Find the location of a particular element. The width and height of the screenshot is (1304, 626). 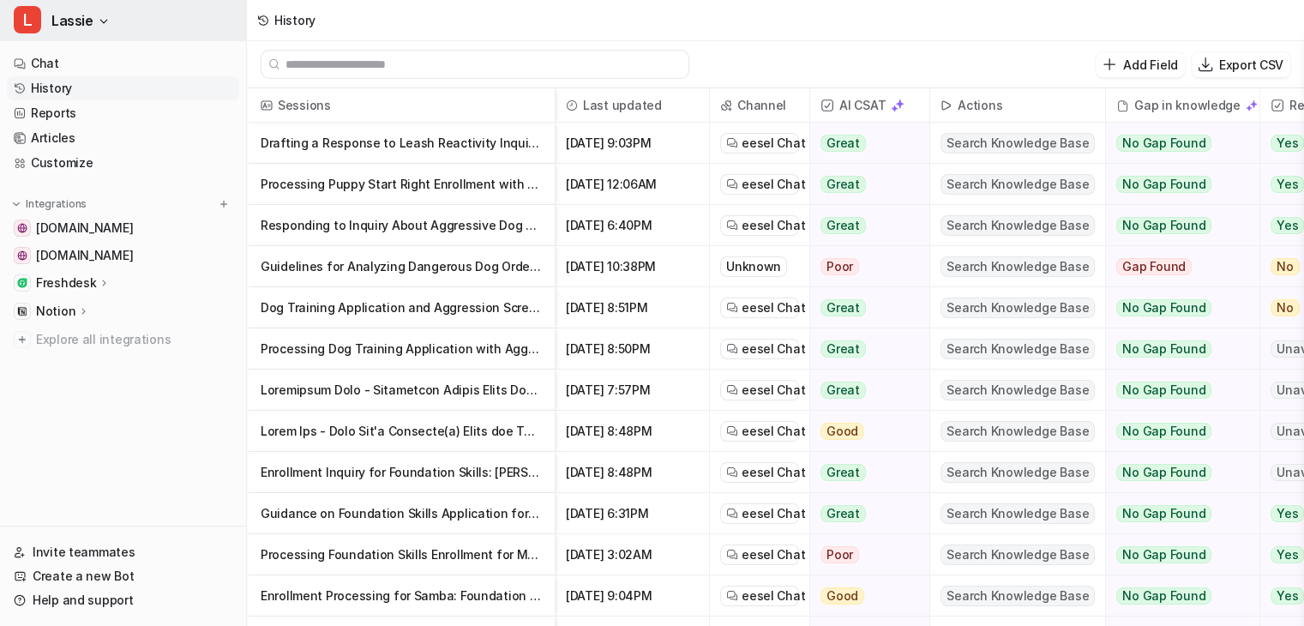

img: online.whenhoundsfly.com is located at coordinates (22, 256).